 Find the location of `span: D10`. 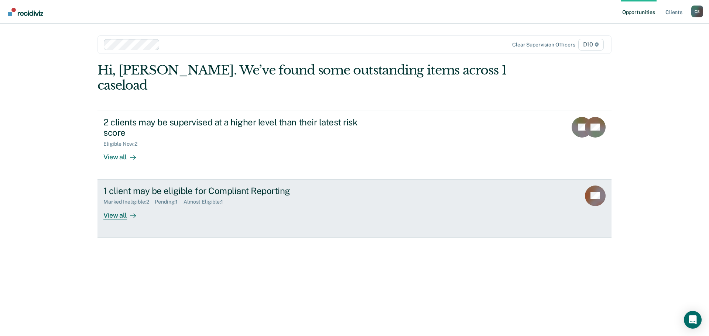

span: D10 is located at coordinates (591, 45).